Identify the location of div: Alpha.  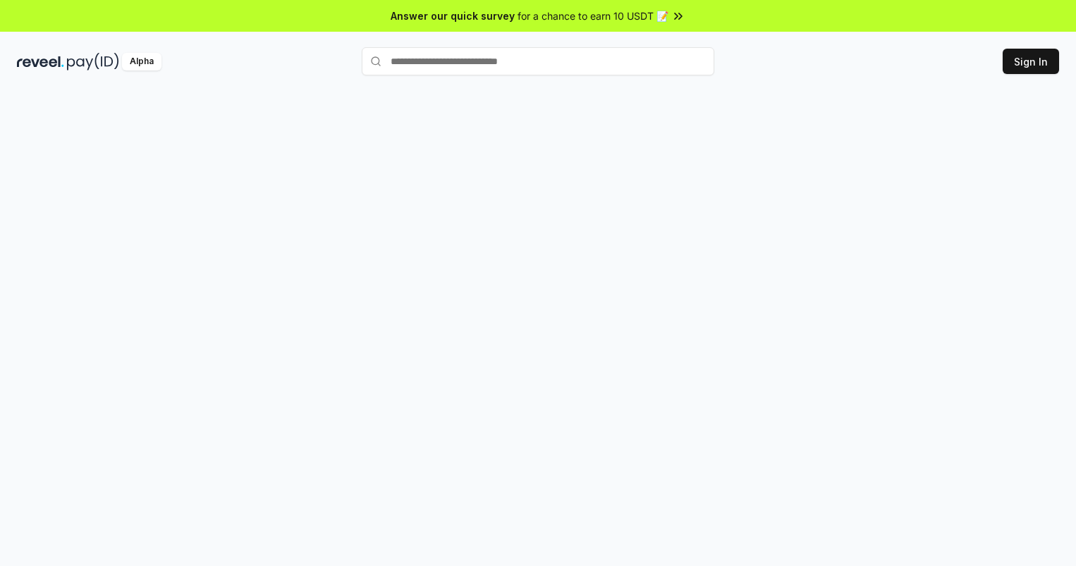
(142, 61).